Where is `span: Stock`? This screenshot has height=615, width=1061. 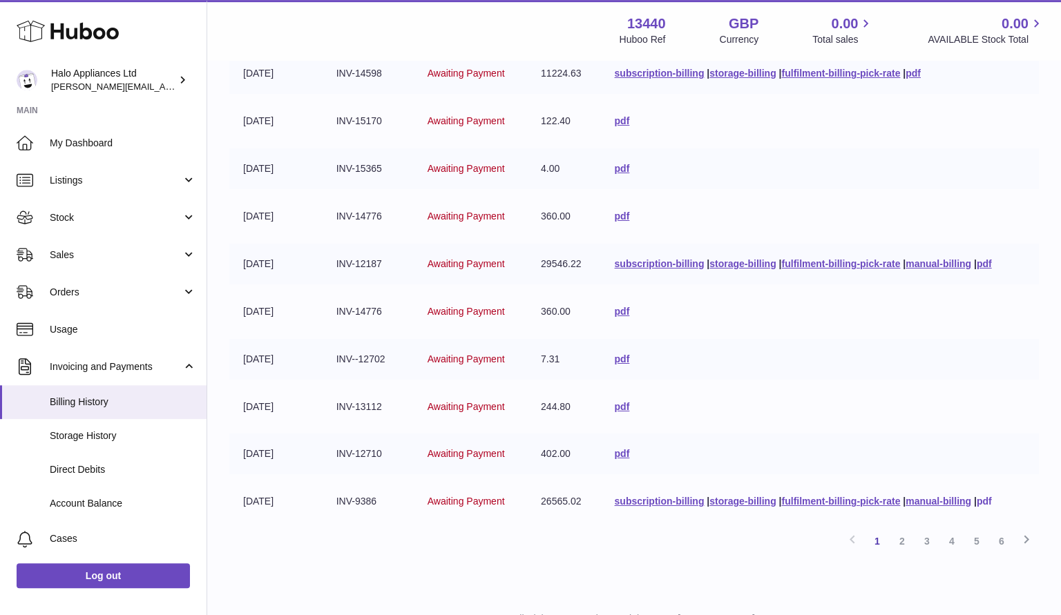
span: Stock is located at coordinates (115, 218).